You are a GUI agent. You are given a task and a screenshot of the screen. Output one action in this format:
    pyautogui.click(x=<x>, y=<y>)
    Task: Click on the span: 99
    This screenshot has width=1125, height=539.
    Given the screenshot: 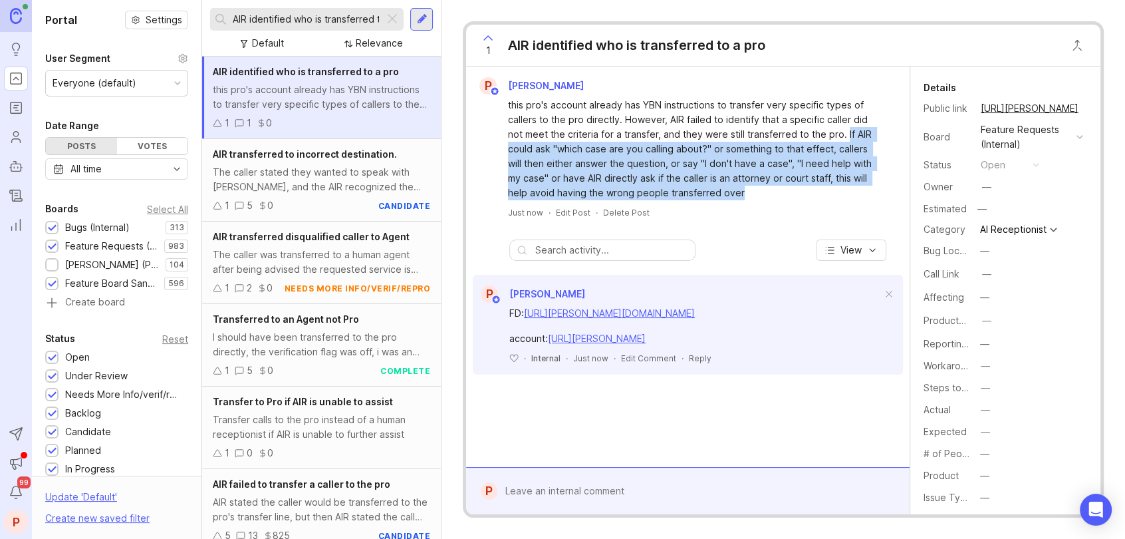 What is the action you would take?
    pyautogui.click(x=24, y=482)
    